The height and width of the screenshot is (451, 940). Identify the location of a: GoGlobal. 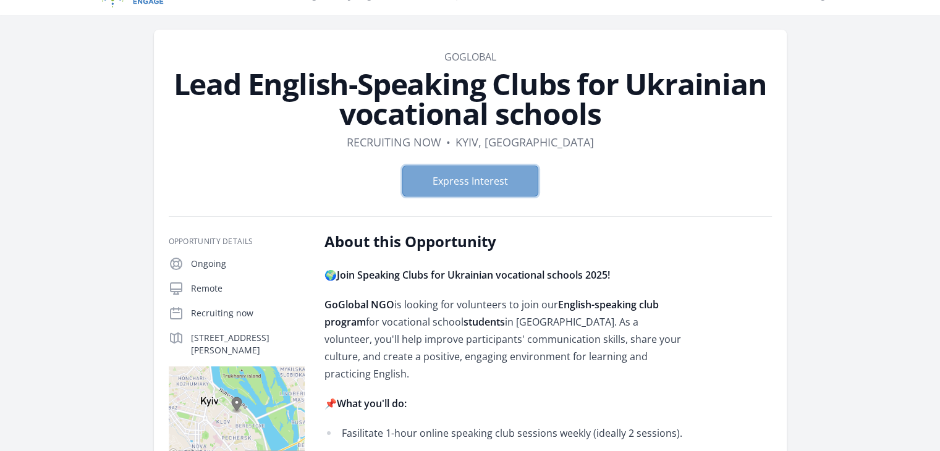
(470, 57).